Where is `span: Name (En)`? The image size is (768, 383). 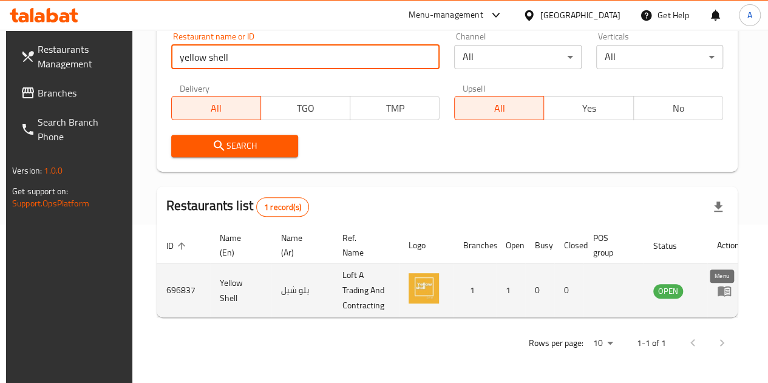 span: Name (En) is located at coordinates (238, 245).